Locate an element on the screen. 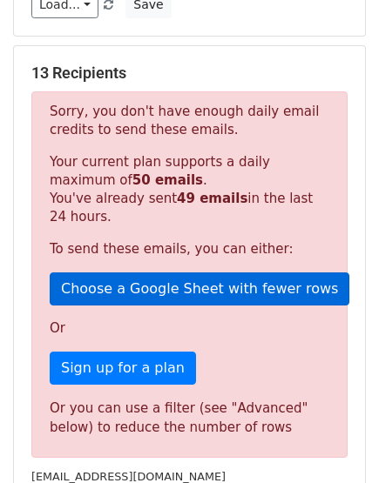  div: Widget de chat is located at coordinates (335, 442).